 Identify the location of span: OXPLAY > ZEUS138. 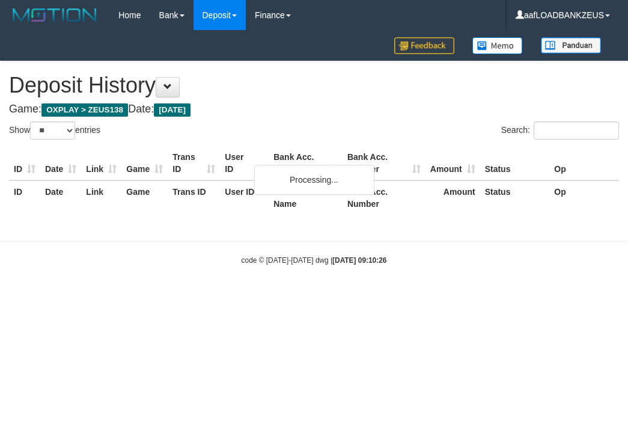
(85, 110).